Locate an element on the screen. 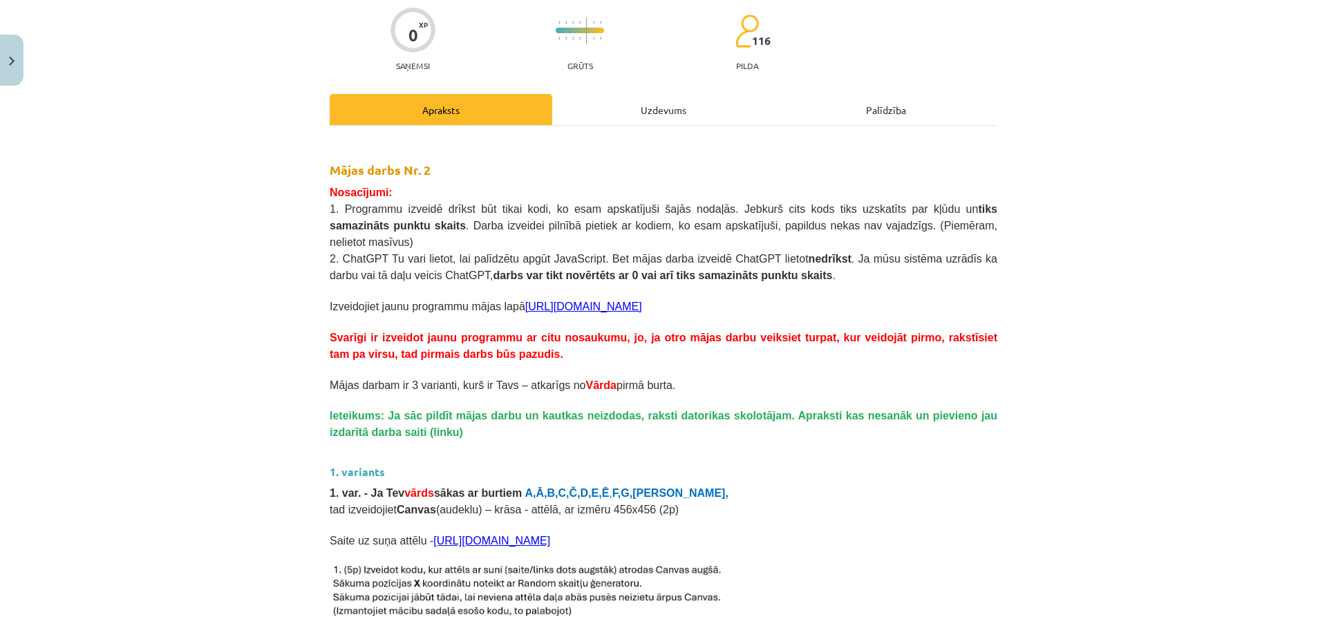  b: Canvas is located at coordinates (416, 509).